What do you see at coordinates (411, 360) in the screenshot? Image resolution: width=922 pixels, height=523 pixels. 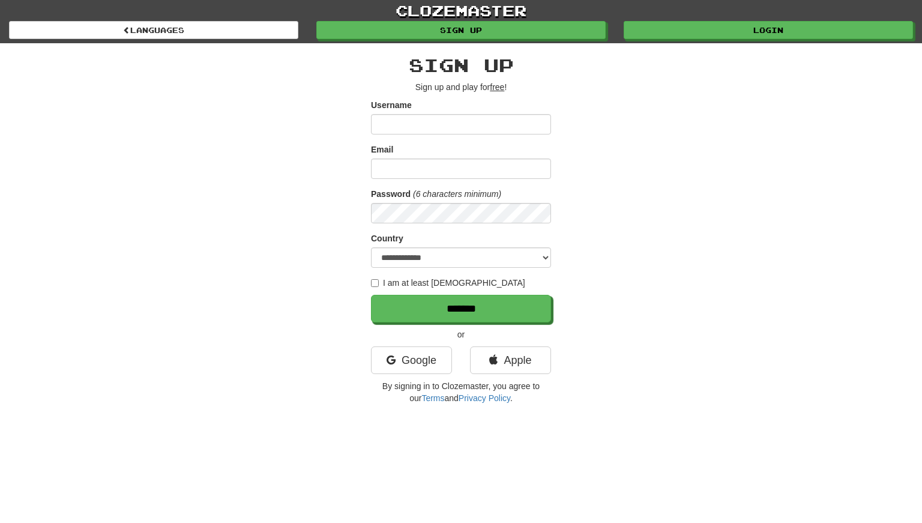 I see `a: Google` at bounding box center [411, 360].